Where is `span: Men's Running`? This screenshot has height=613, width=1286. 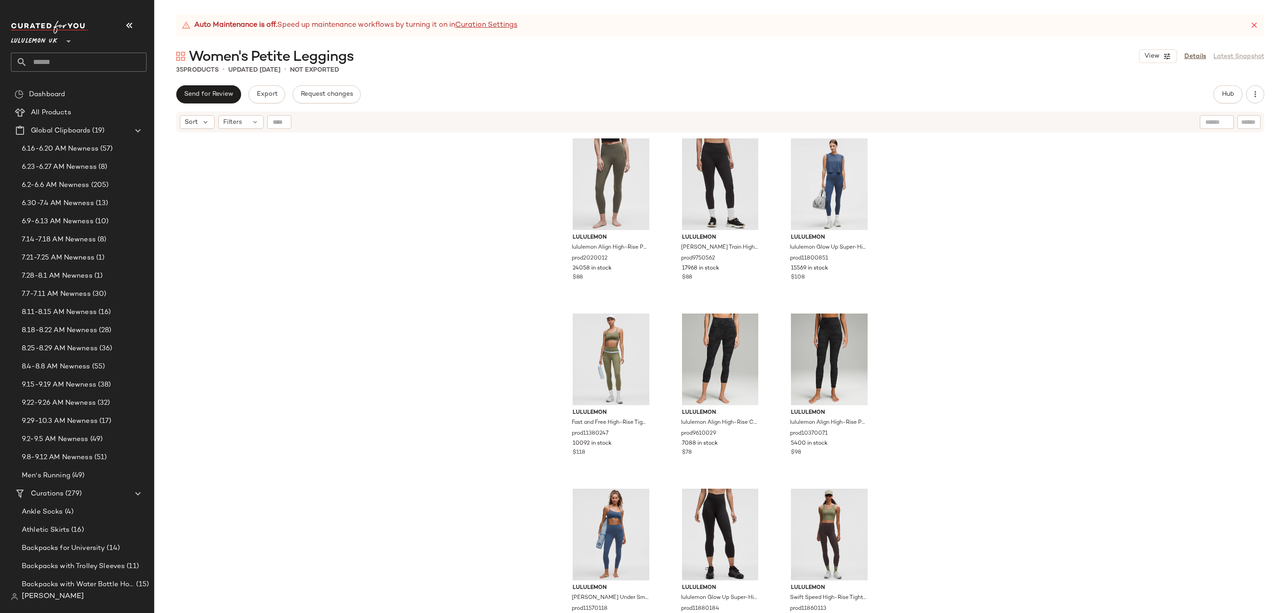 span: Men's Running is located at coordinates (46, 475).